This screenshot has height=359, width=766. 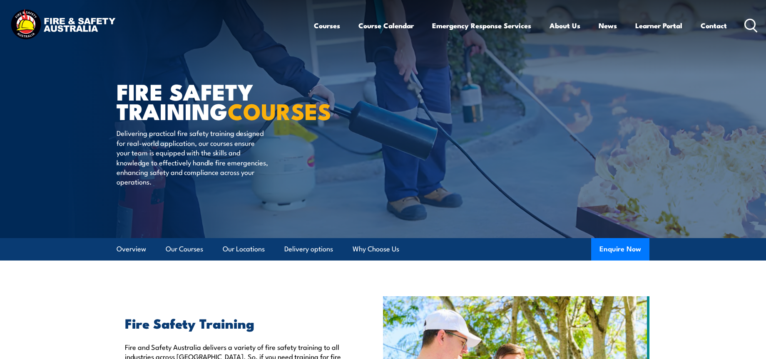 I want to click on a: About Us, so click(x=565, y=25).